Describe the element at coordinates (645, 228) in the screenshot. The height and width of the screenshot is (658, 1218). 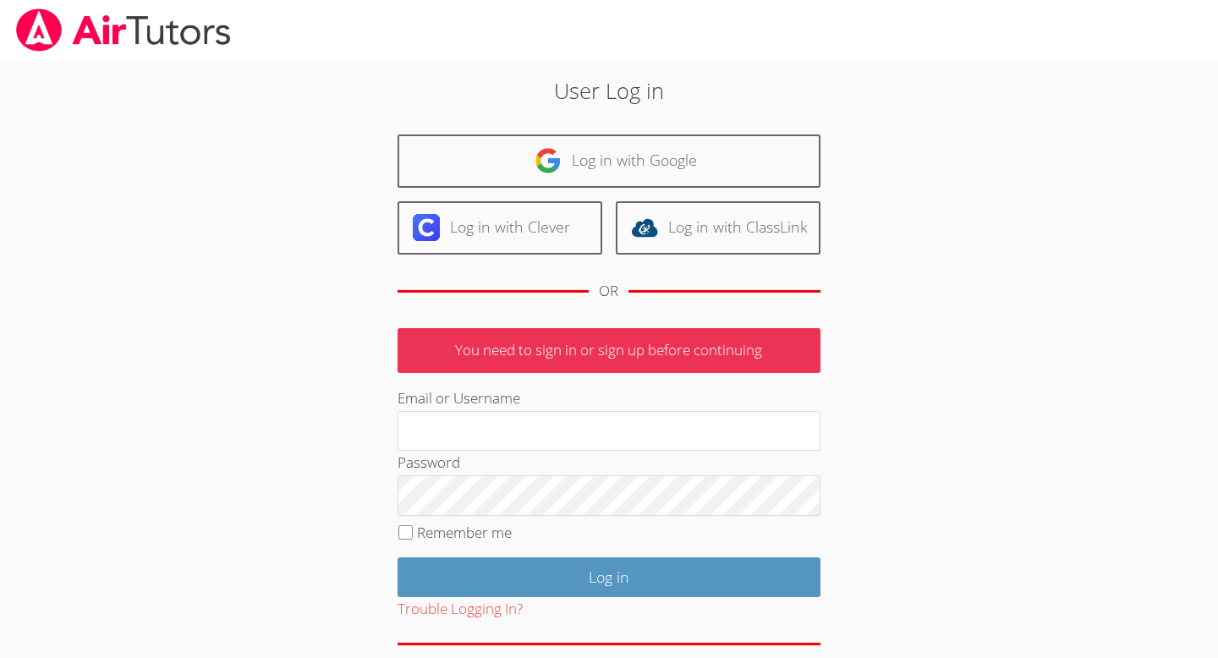
I see `img: classlink-logo-d6bb404cc1216ec64c9a2012d9dc4662098be43eaf13dc465df04b49fa7ab582.svg` at that location.